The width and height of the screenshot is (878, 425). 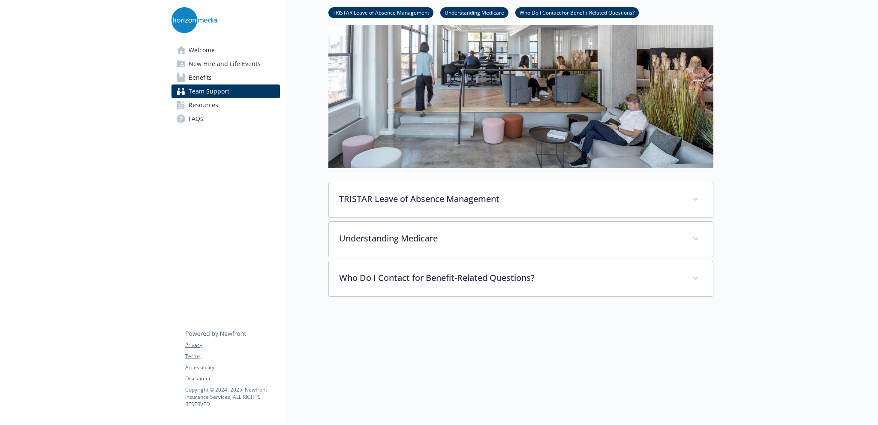 What do you see at coordinates (232, 396) in the screenshot?
I see `p: Copyright © 2024 - 2025 , Newfront Insurance Services, ALL RIGHTS RESERVED` at bounding box center [232, 396].